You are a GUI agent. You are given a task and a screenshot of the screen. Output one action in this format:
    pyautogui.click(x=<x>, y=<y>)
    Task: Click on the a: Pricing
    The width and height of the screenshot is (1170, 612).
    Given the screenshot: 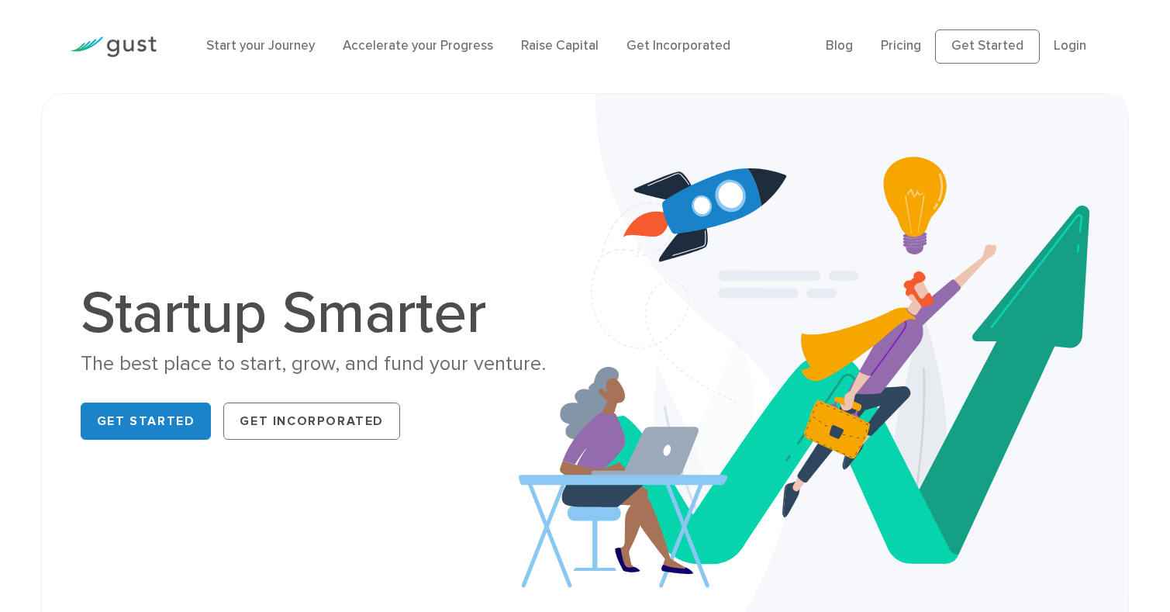 What is the action you would take?
    pyautogui.click(x=901, y=46)
    